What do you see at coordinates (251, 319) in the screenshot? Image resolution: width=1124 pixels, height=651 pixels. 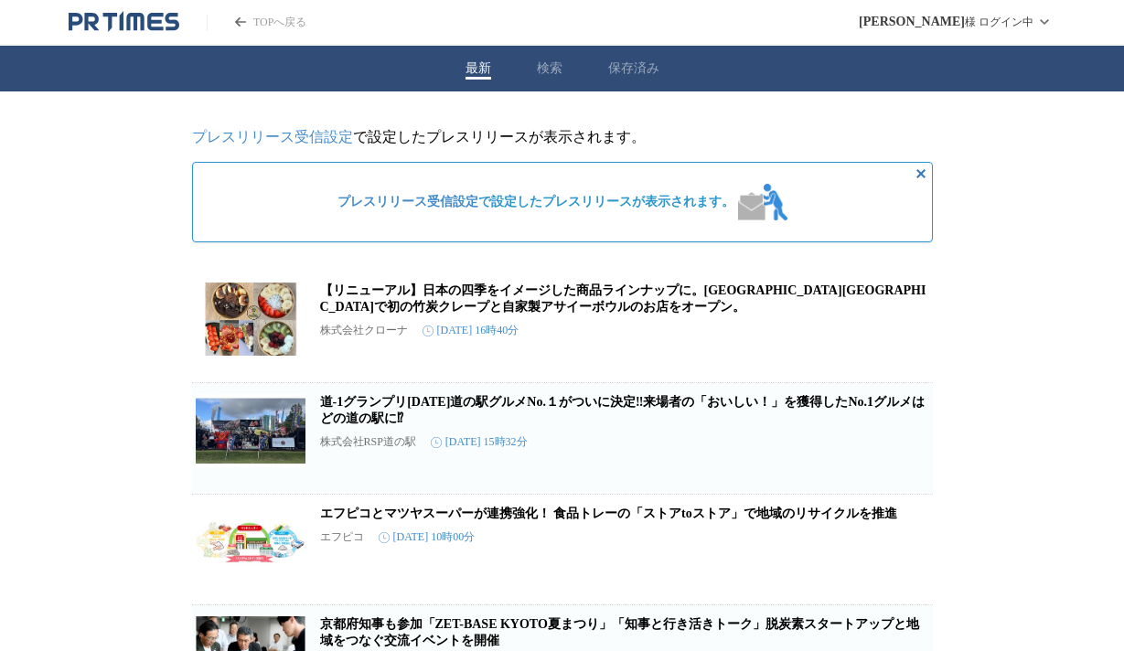 I see `img: 【リニューアル】日本の四季をイメージした商品ラインナップに。京都市嵯峨嵐山で初の竹炭クレープと自家製アサイーボウルのお店をオープン。` at bounding box center [251, 319].